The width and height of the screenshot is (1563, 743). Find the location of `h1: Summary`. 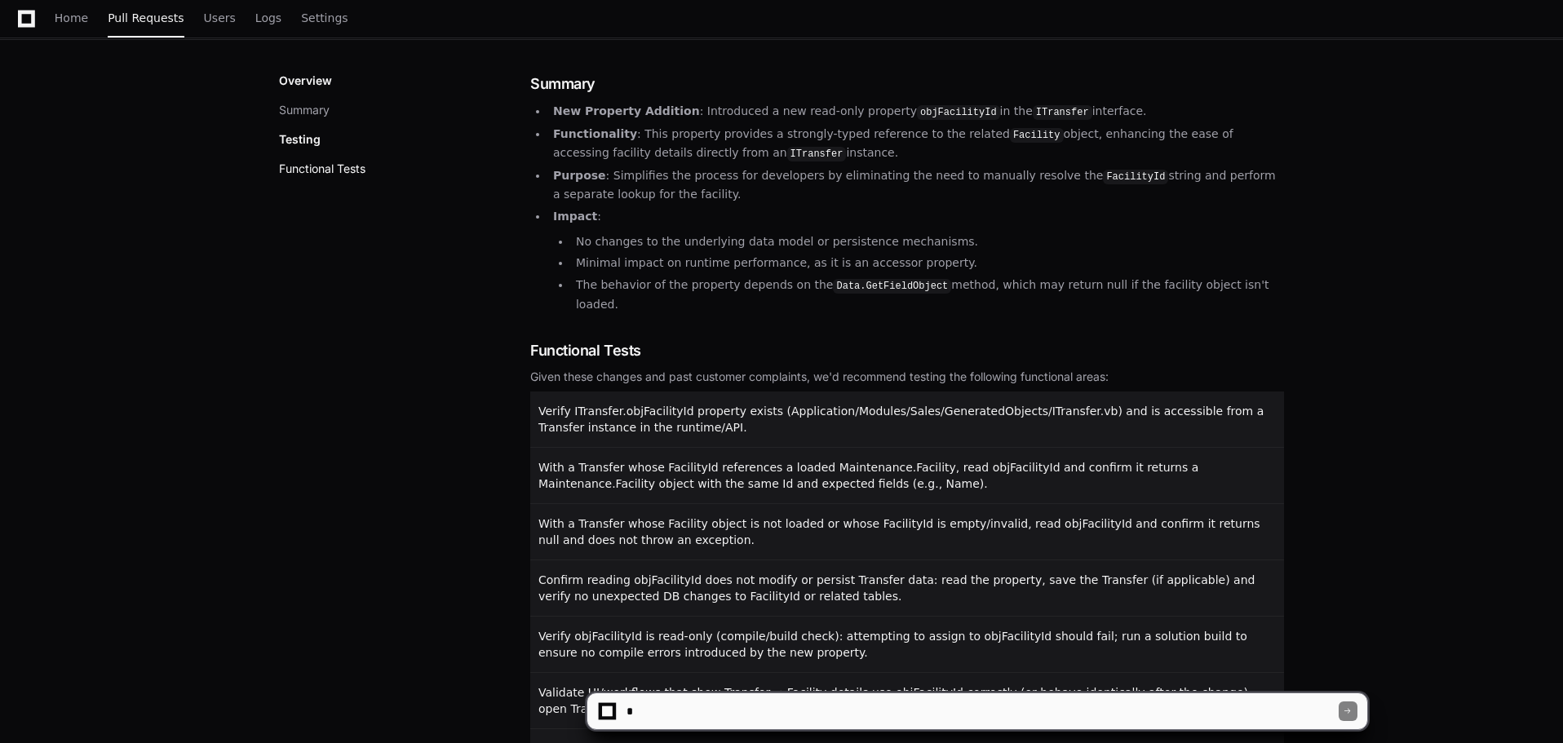

h1: Summary is located at coordinates (907, 84).